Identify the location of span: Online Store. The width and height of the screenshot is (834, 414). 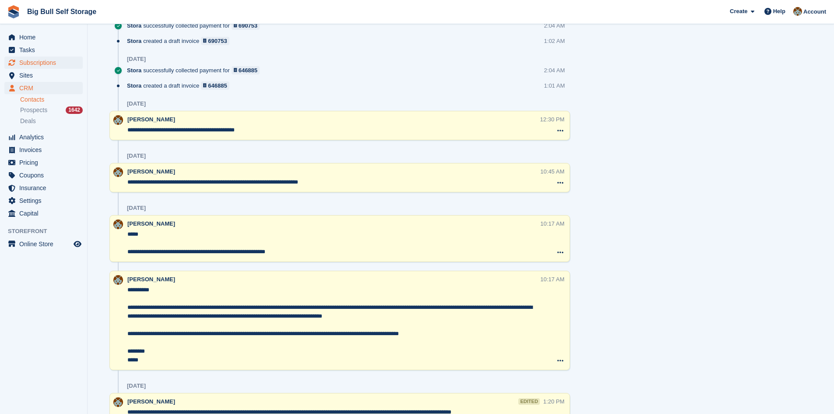
(46, 244).